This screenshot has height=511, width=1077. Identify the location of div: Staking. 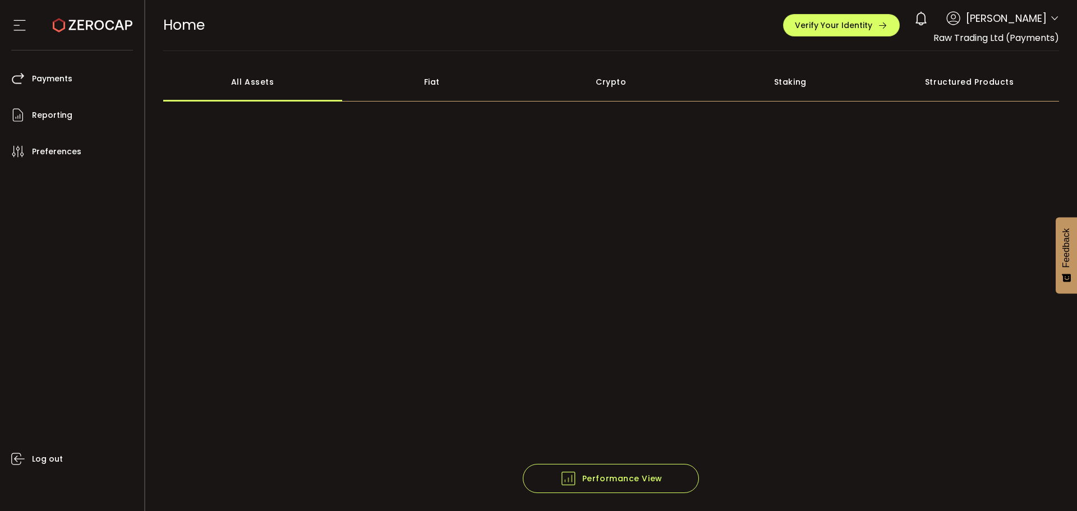
(790, 82).